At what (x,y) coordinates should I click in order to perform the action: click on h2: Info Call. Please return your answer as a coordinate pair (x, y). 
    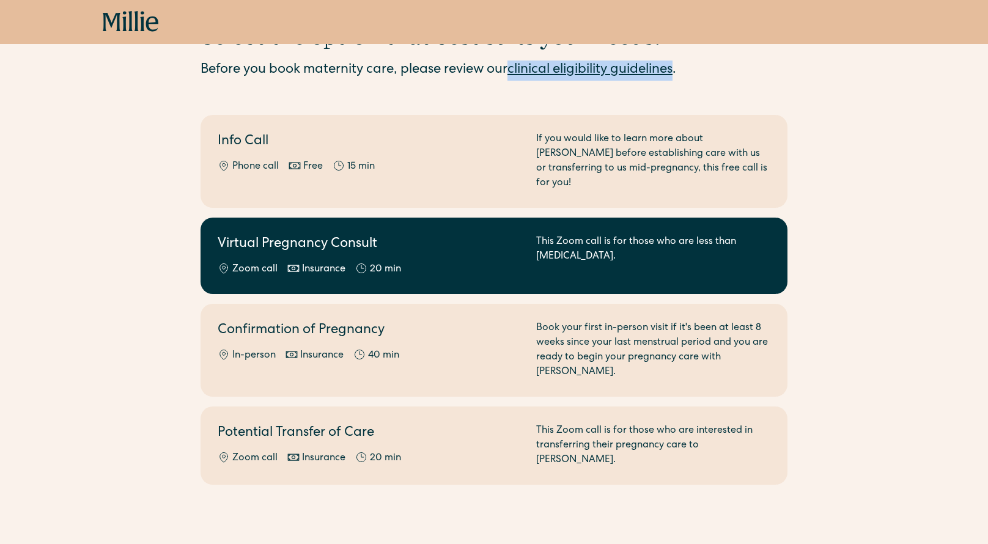
    Looking at the image, I should click on (369, 142).